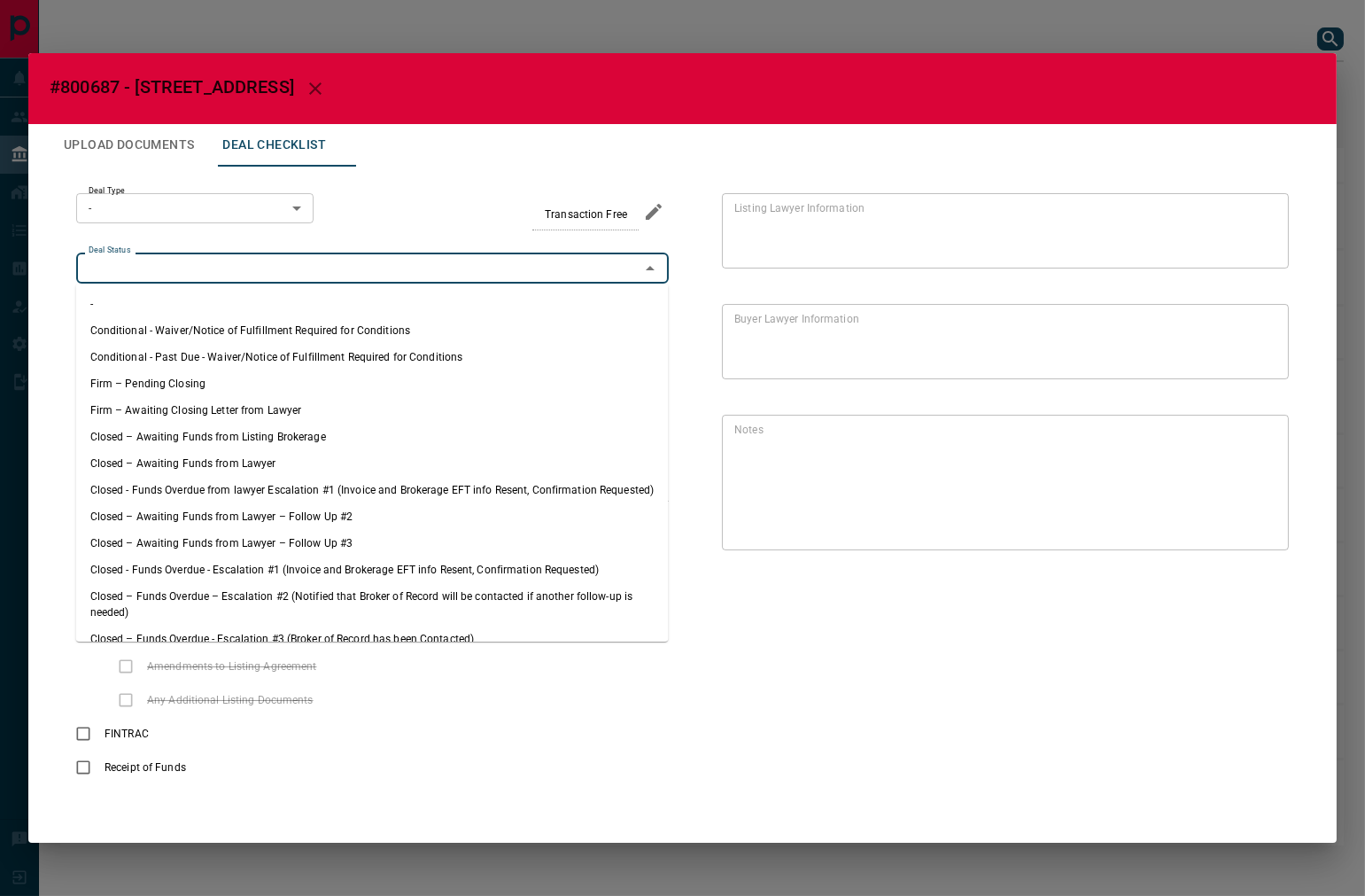 The width and height of the screenshot is (1365, 896). What do you see at coordinates (372, 463) in the screenshot?
I see `li: Closed – Awaiting Funds from Lawyer` at bounding box center [372, 463].